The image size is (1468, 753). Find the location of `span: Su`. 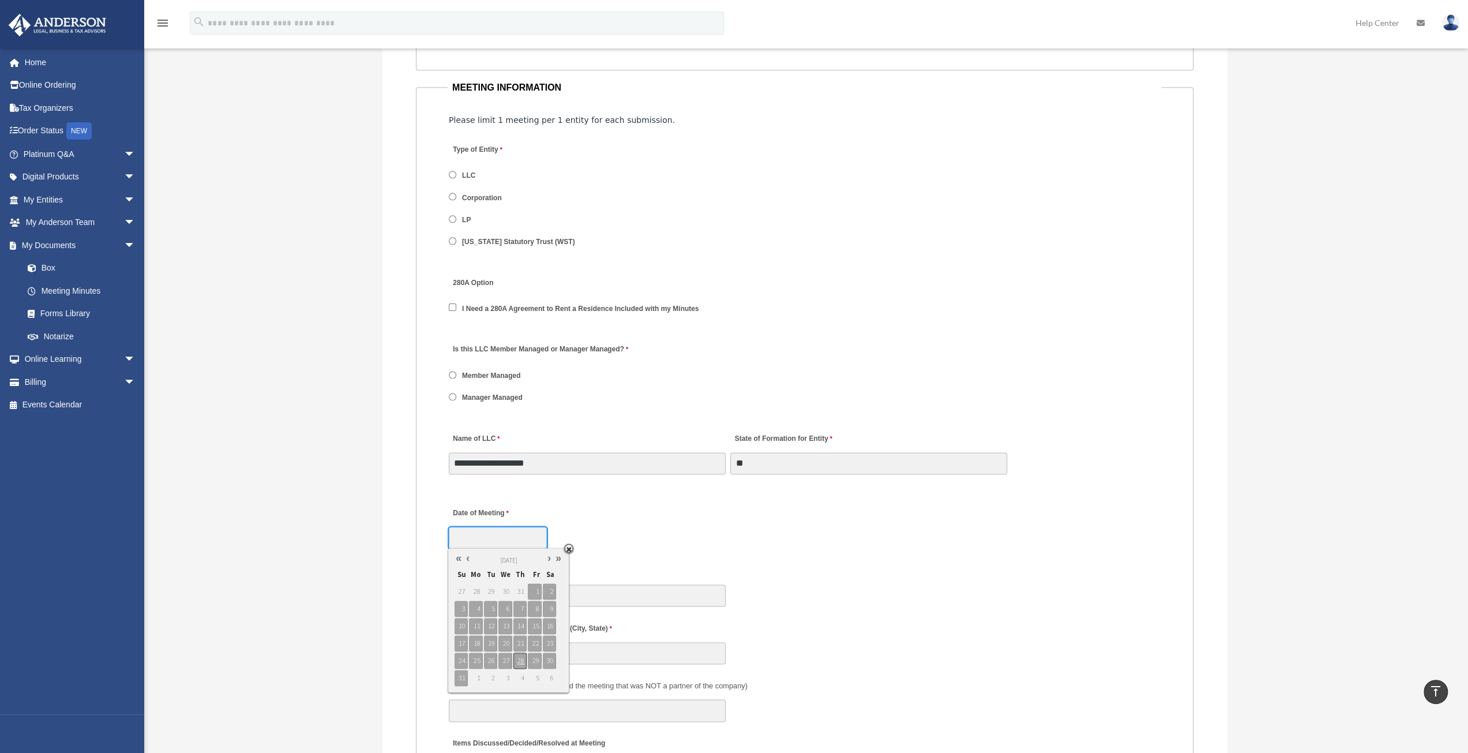

span: Su is located at coordinates (461, 574).